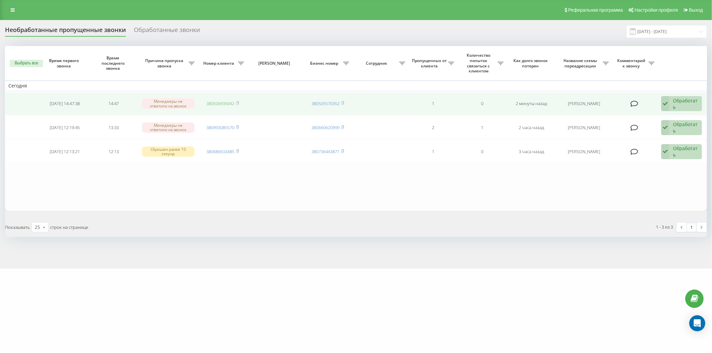 The height and width of the screenshot is (353, 712). What do you see at coordinates (479, 63) in the screenshot?
I see `span: Количество попыток связаться с клиентом` at bounding box center [479, 63].